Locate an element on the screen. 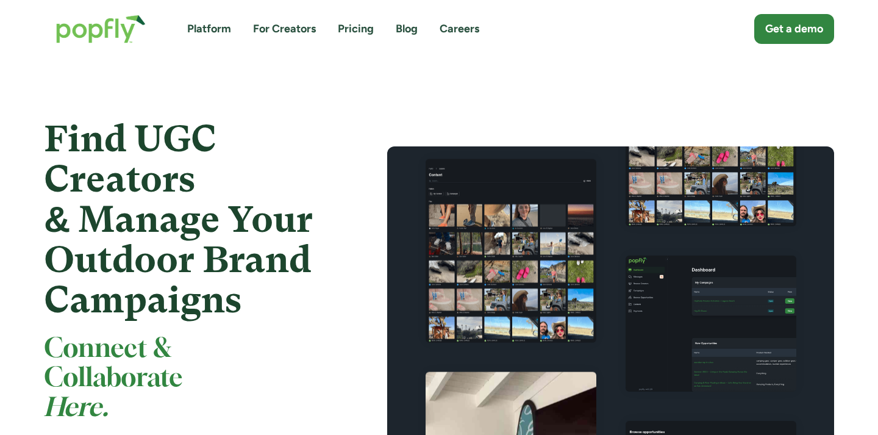 This screenshot has height=435, width=878. h2: Connect & Collaborate is located at coordinates (193, 379).